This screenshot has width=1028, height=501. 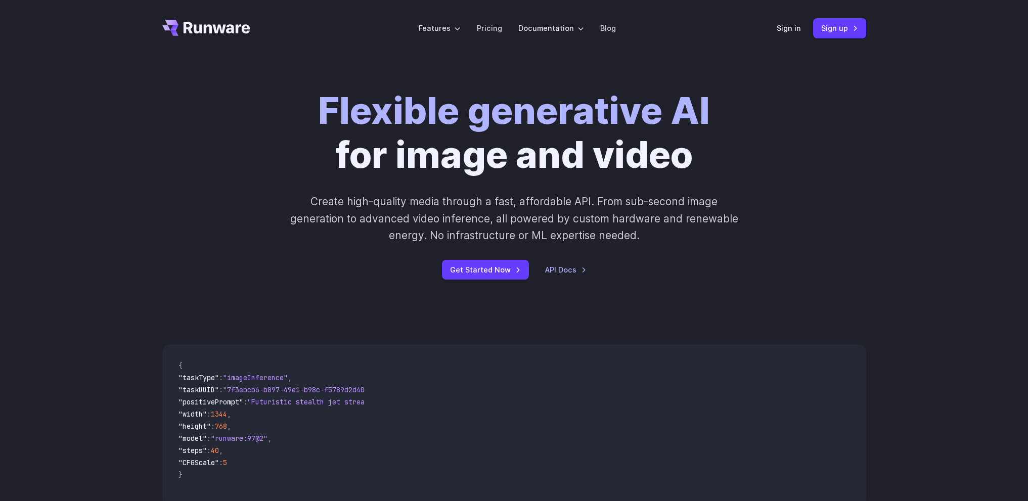 I want to click on strong: Flexible generative AI, so click(x=514, y=111).